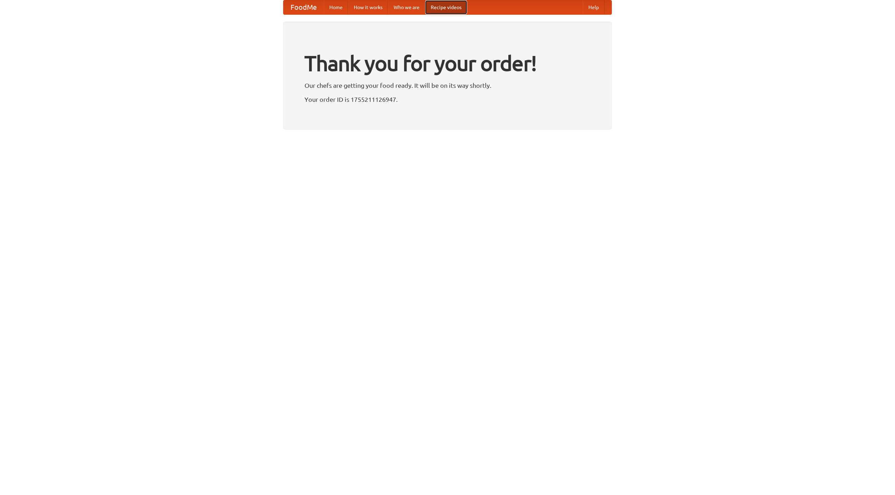 This screenshot has width=895, height=495. I want to click on a: FoodMe, so click(304, 7).